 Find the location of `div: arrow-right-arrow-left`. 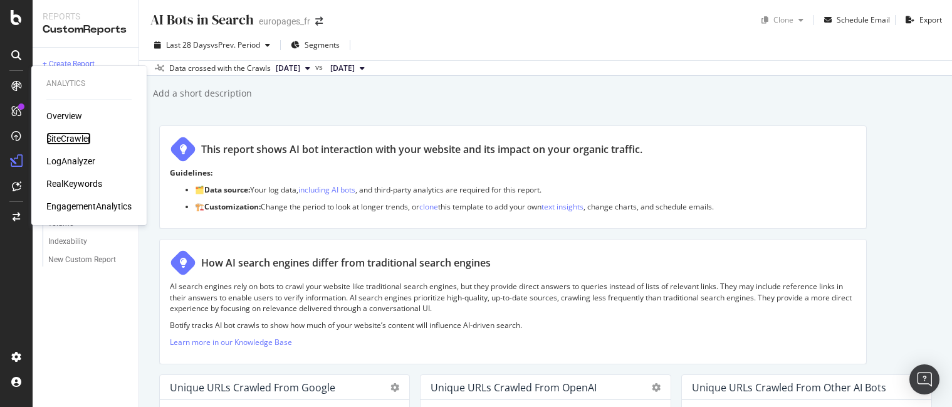

div: arrow-right-arrow-left is located at coordinates (319, 21).